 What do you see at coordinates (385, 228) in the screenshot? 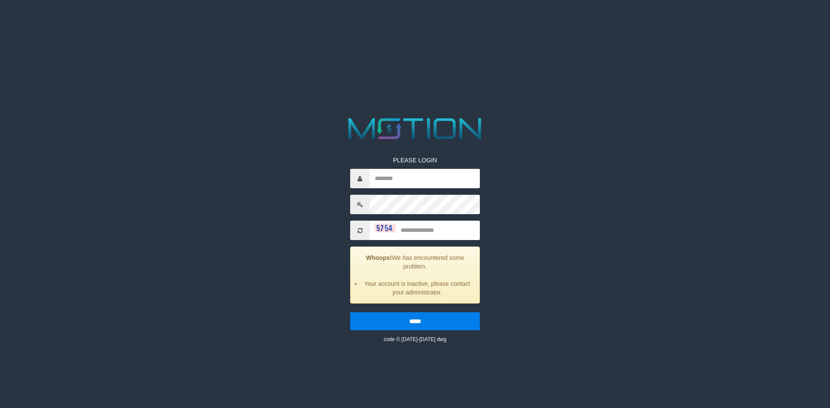
I see `img: captcha` at bounding box center [385, 228].